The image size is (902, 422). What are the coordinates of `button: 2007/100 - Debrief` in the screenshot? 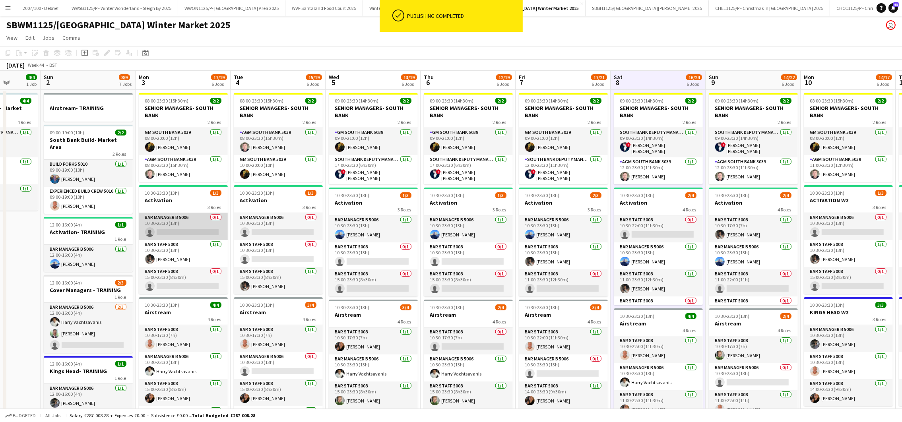 It's located at (41, 8).